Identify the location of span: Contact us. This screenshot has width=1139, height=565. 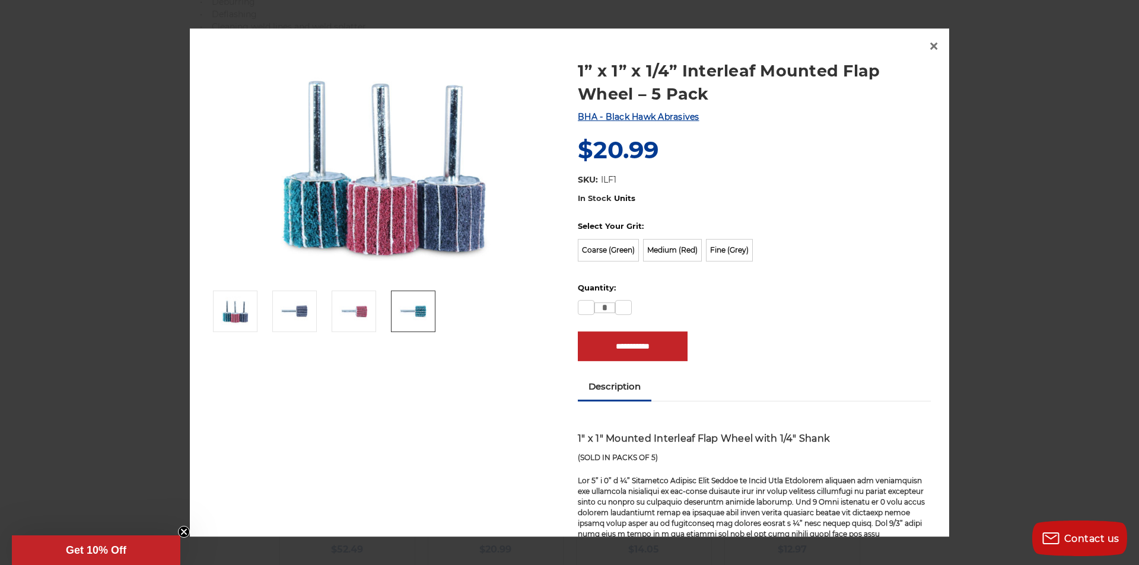
(1091, 539).